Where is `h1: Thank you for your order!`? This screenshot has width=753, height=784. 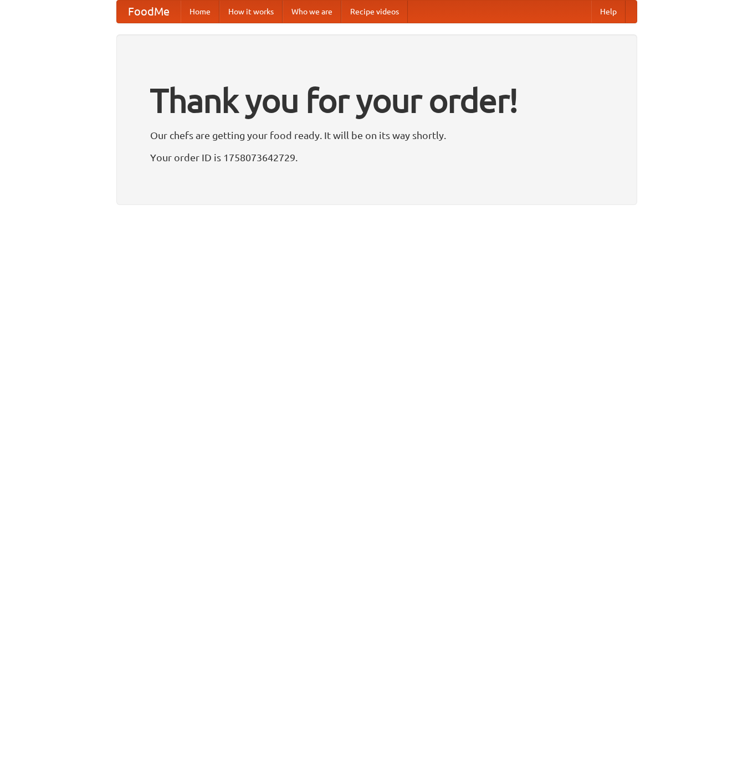
h1: Thank you for your order! is located at coordinates (377, 100).